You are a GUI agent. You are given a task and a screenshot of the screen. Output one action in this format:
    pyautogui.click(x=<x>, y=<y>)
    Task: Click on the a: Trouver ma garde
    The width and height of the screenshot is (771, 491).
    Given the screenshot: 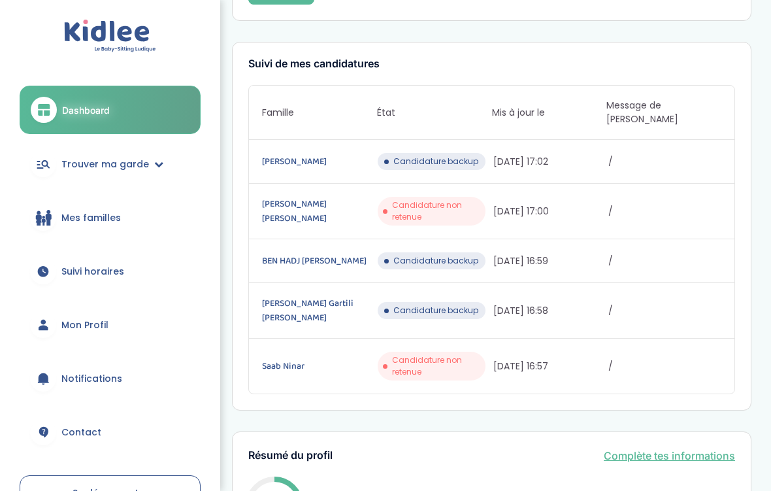 What is the action you would take?
    pyautogui.click(x=110, y=164)
    